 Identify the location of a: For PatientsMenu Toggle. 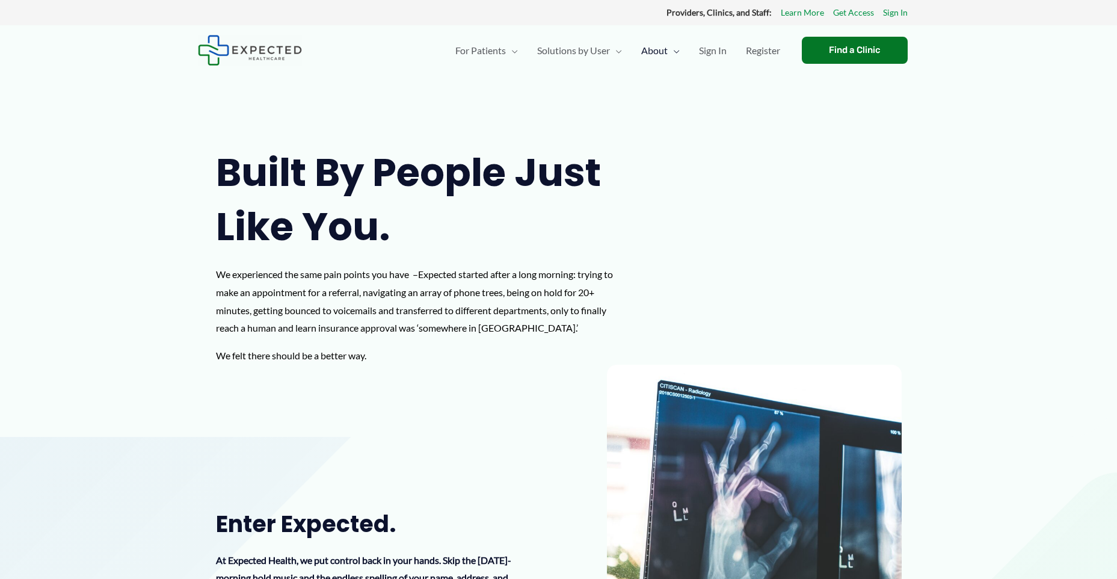
(487, 51).